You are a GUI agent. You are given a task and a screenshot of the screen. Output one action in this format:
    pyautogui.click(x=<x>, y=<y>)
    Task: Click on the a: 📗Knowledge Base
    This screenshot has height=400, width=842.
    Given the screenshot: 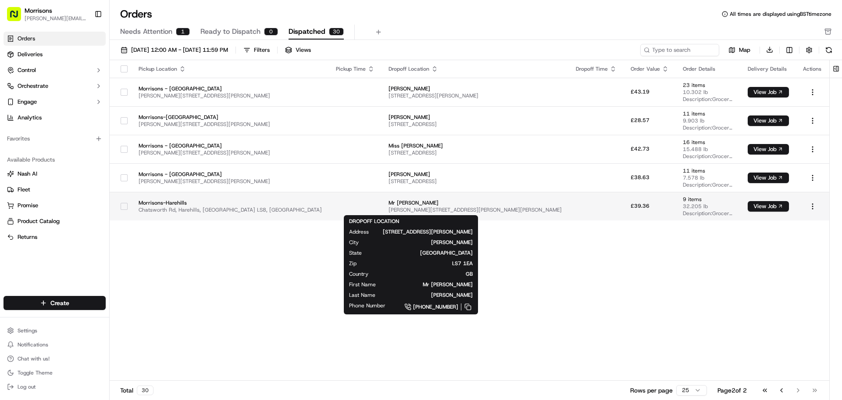 What is the action you would take?
    pyautogui.click(x=38, y=132)
    